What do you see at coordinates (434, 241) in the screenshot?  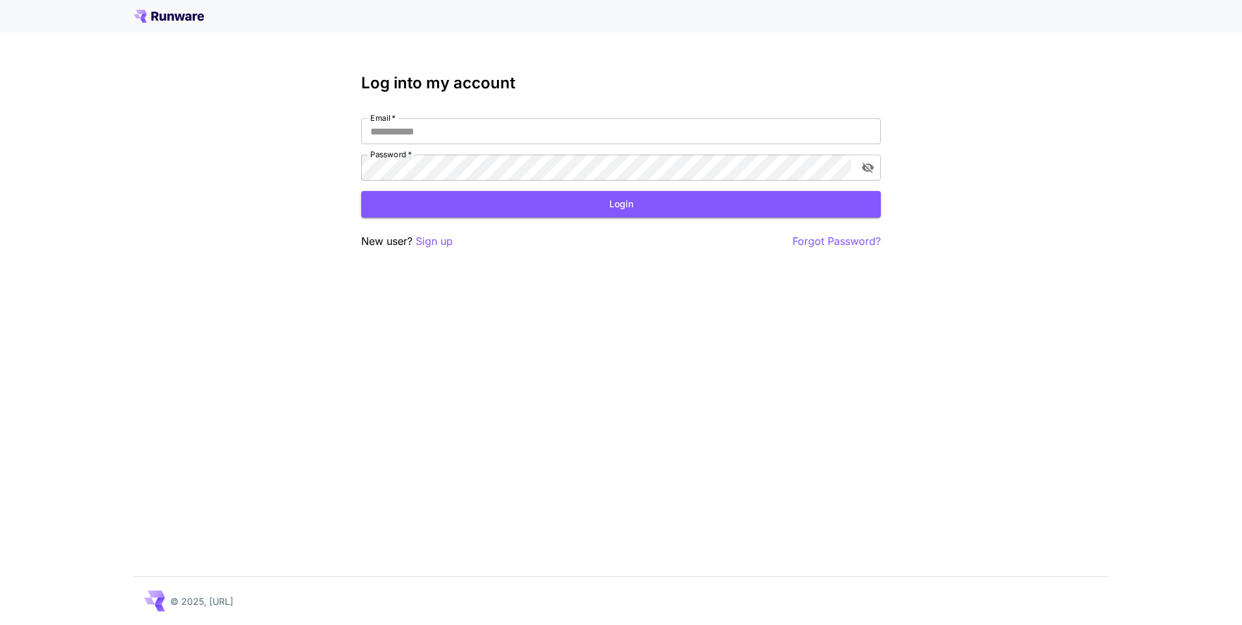 I see `button: Sign up` at bounding box center [434, 241].